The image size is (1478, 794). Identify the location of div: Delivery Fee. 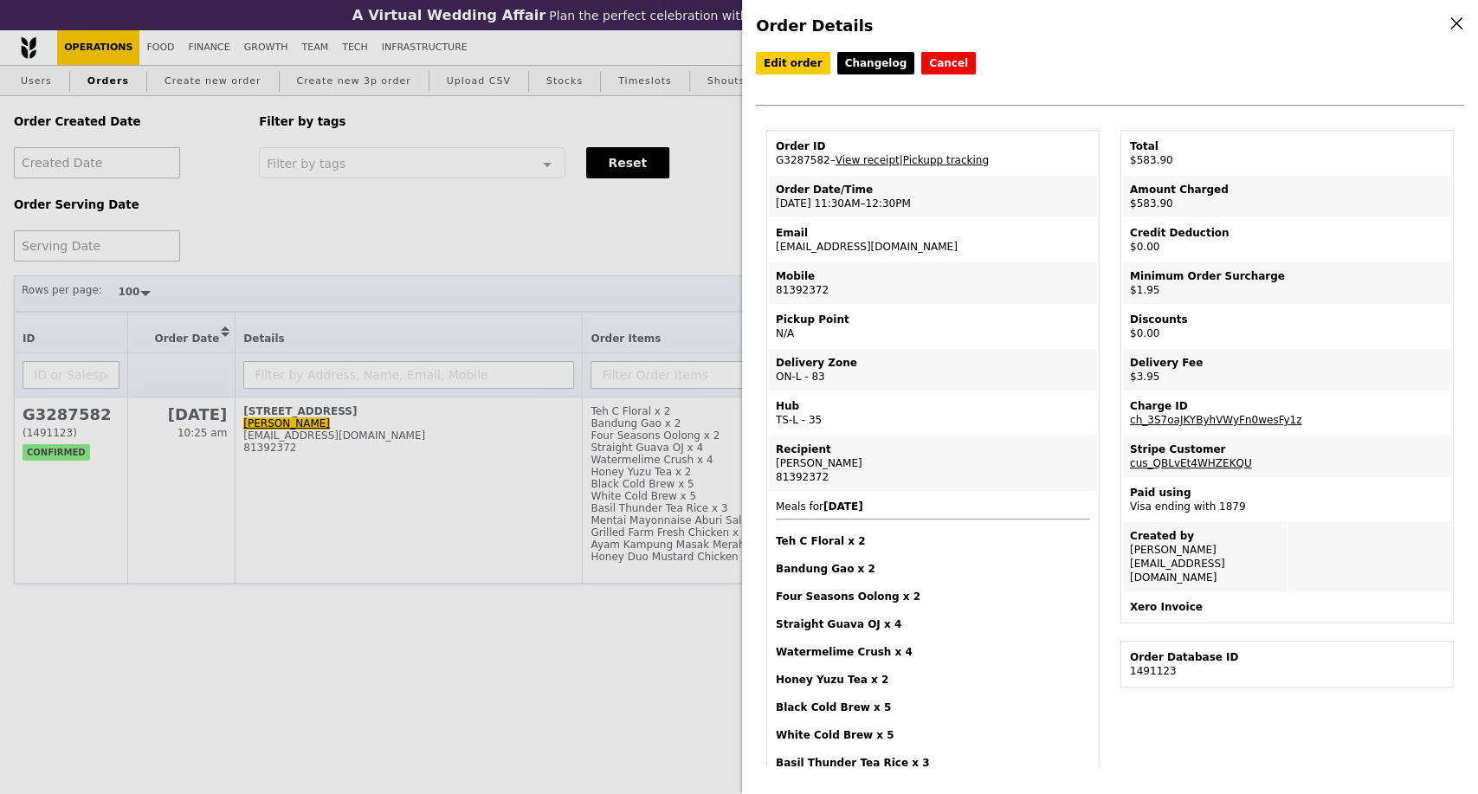
(1286, 363).